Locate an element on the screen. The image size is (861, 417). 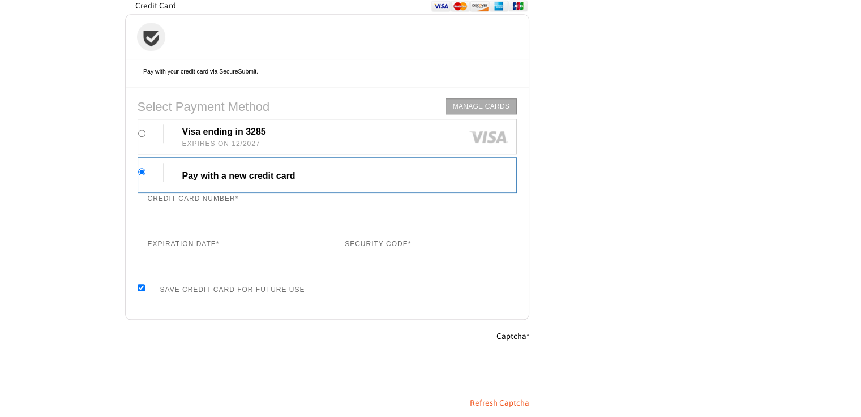
a: Manage Cards is located at coordinates (481, 106).